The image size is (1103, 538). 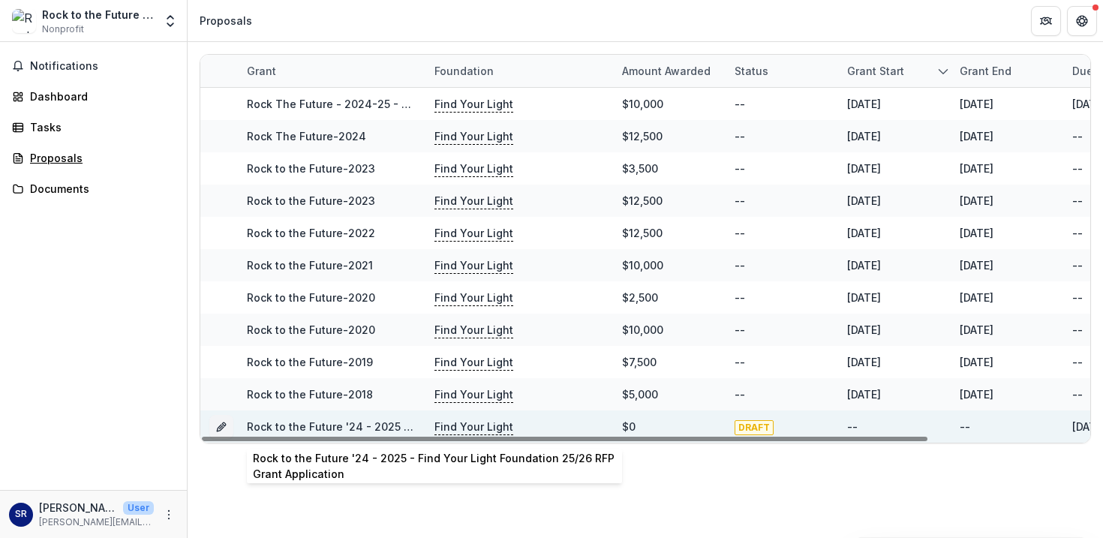 I want to click on button: Get Help, so click(x=1082, y=21).